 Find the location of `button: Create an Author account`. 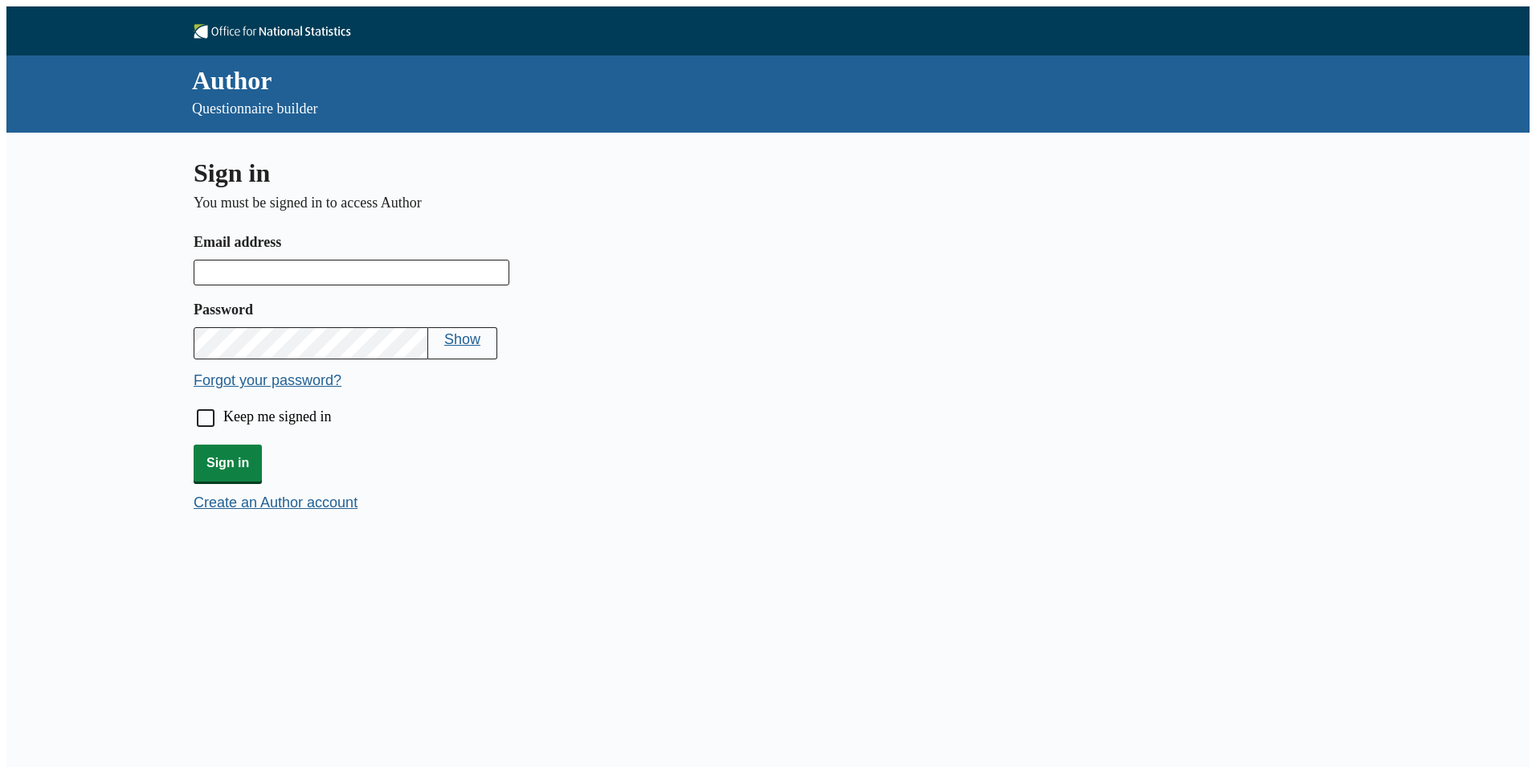

button: Create an Author account is located at coordinates (276, 502).